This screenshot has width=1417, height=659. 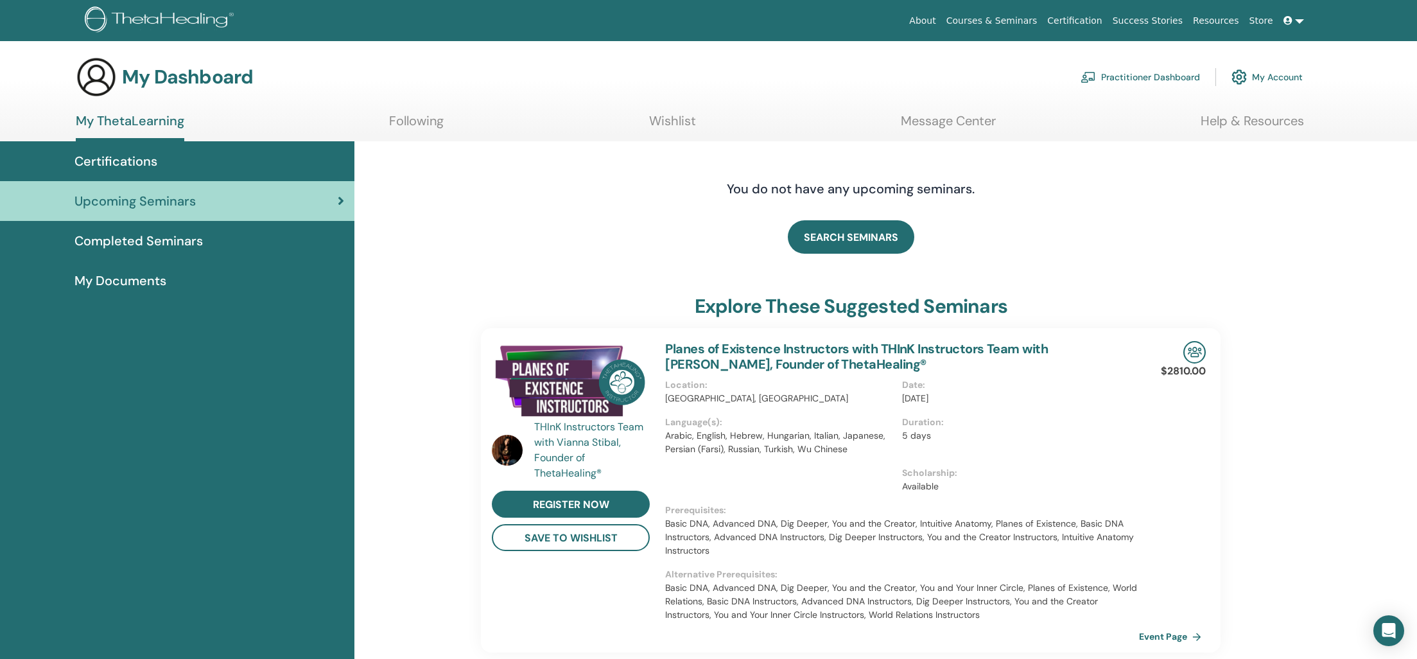 What do you see at coordinates (672, 125) in the screenshot?
I see `a: Wishlist` at bounding box center [672, 125].